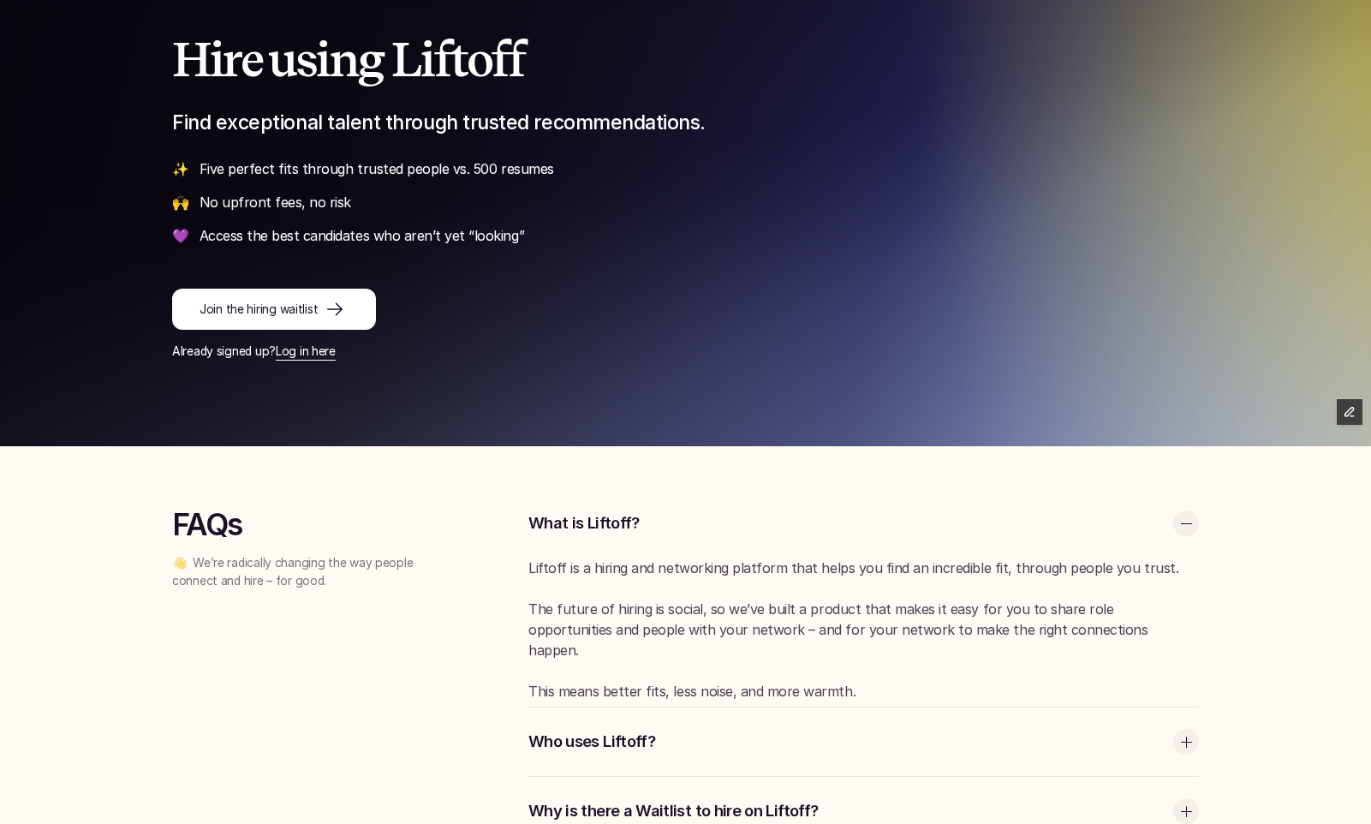  Describe the element at coordinates (846, 523) in the screenshot. I see `p: What is Liftoff?` at that location.